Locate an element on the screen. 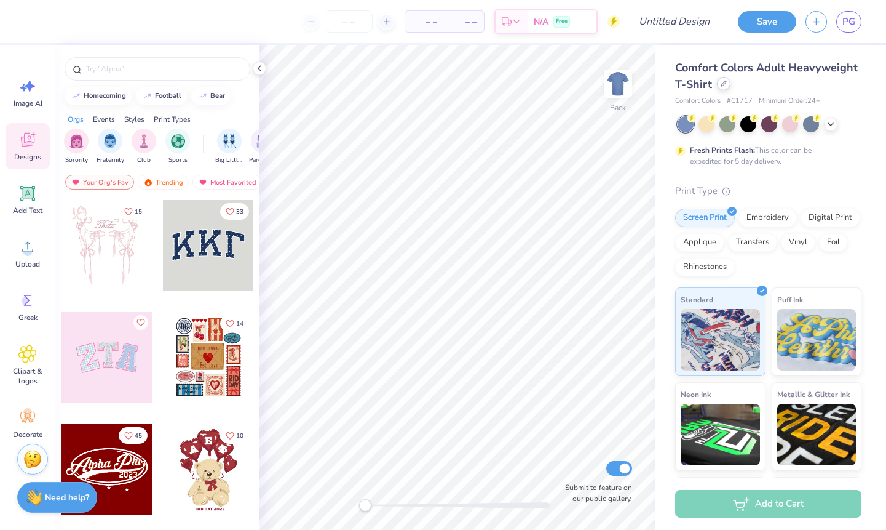 Image resolution: width=886 pixels, height=530 pixels. div: filter for Fraternity is located at coordinates (110, 146).